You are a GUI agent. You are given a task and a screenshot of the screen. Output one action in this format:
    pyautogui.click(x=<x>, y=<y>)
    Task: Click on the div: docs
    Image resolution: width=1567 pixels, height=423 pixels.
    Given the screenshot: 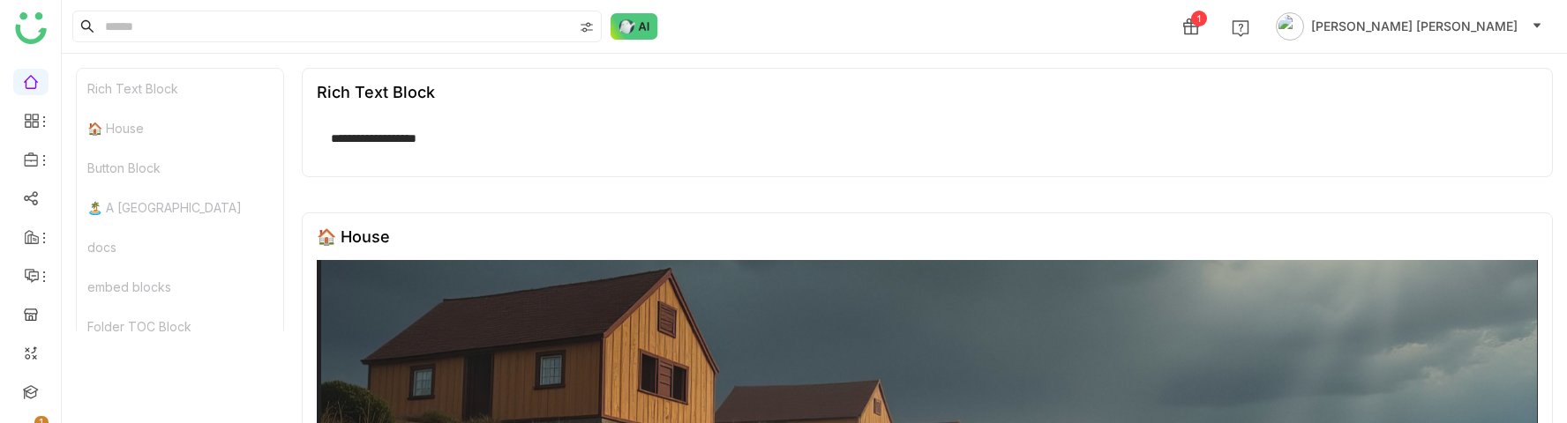 What is the action you would take?
    pyautogui.click(x=180, y=247)
    